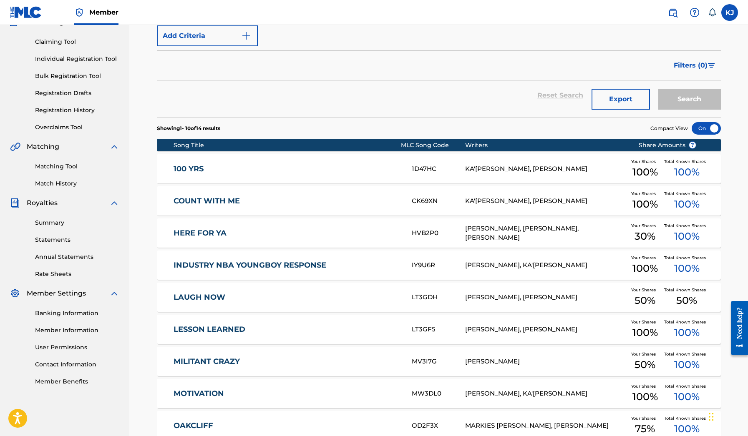  I want to click on div: Need help?, so click(15, 29).